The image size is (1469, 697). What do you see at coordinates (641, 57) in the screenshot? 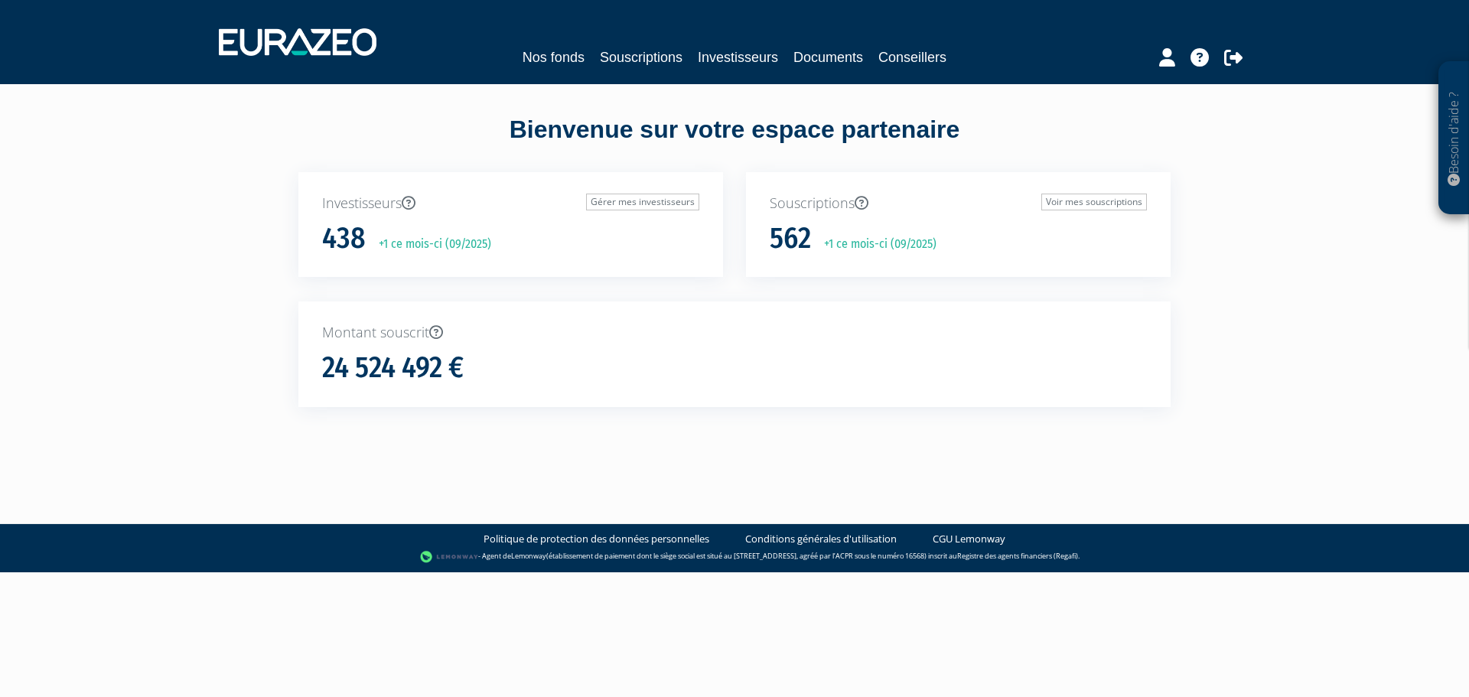
I see `a: Souscriptions` at bounding box center [641, 57].